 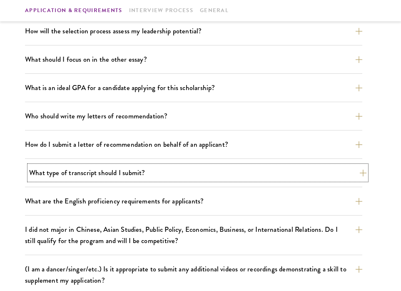 What do you see at coordinates (194, 235) in the screenshot?
I see `button: I did not major in Chinese, Asian Studies, Public Policy, Economics, Business, or International R...` at bounding box center [194, 235].